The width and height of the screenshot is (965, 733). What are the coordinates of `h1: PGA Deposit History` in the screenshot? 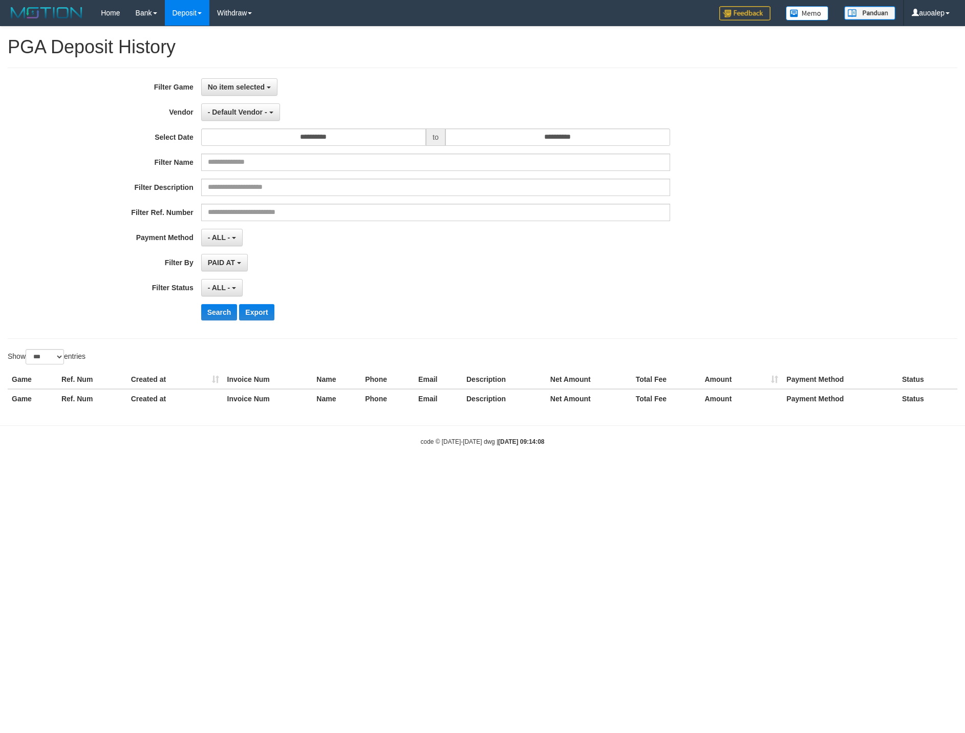 It's located at (482, 47).